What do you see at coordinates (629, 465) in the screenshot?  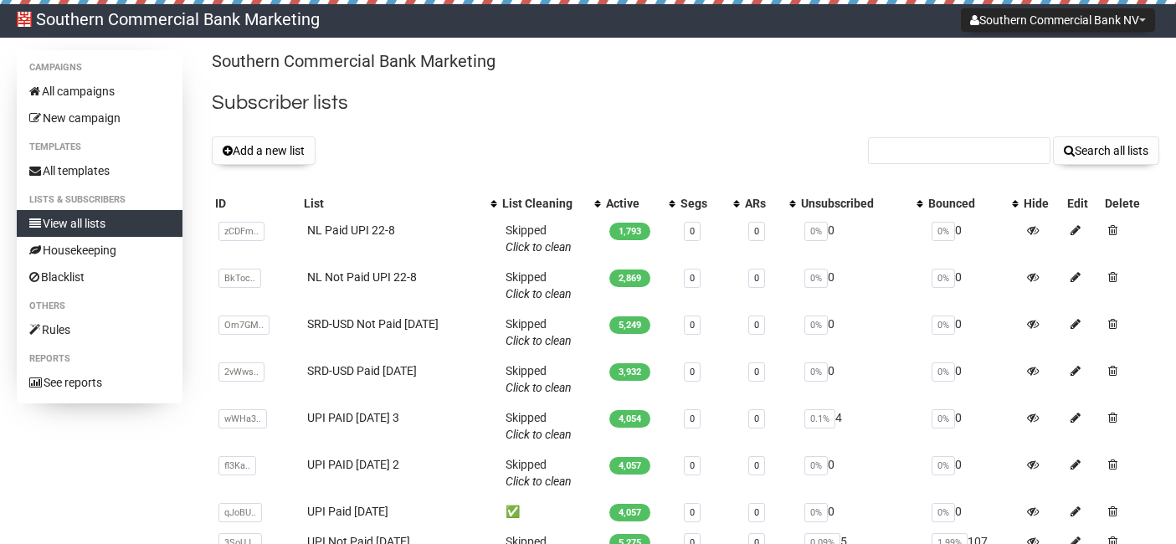 I see `span: 4,057` at bounding box center [629, 465].